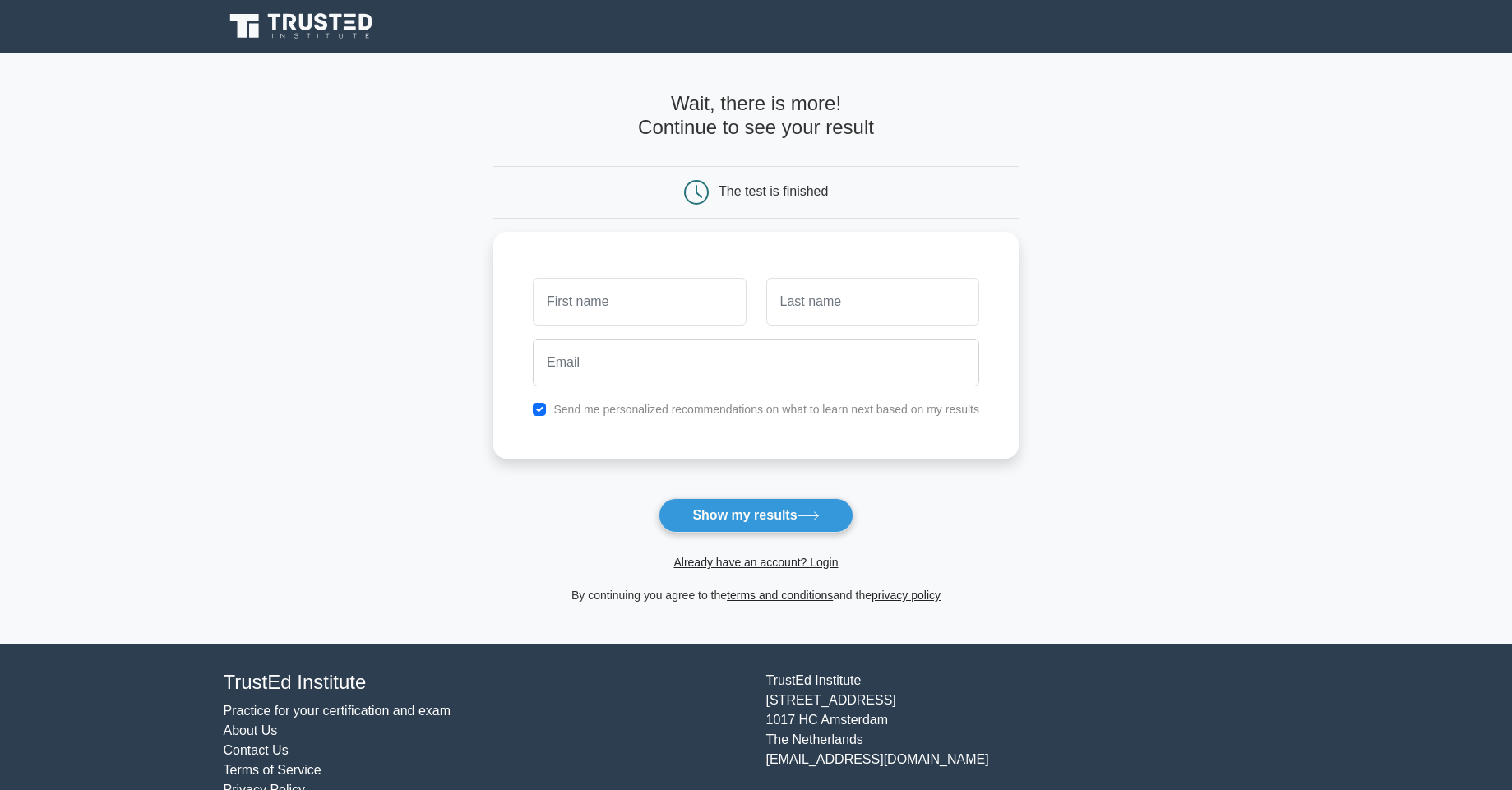  What do you see at coordinates (639, 302) in the screenshot?
I see `input: First name` at bounding box center [639, 302].